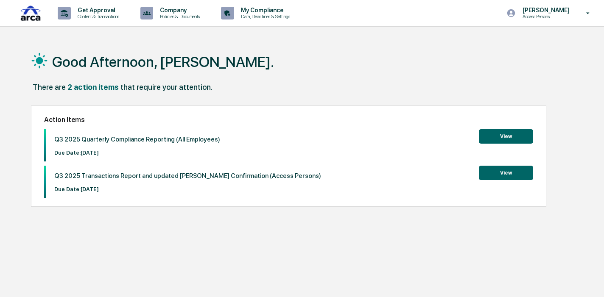 This screenshot has height=297, width=604. I want to click on p: Data, Deadlines & Settings, so click(264, 17).